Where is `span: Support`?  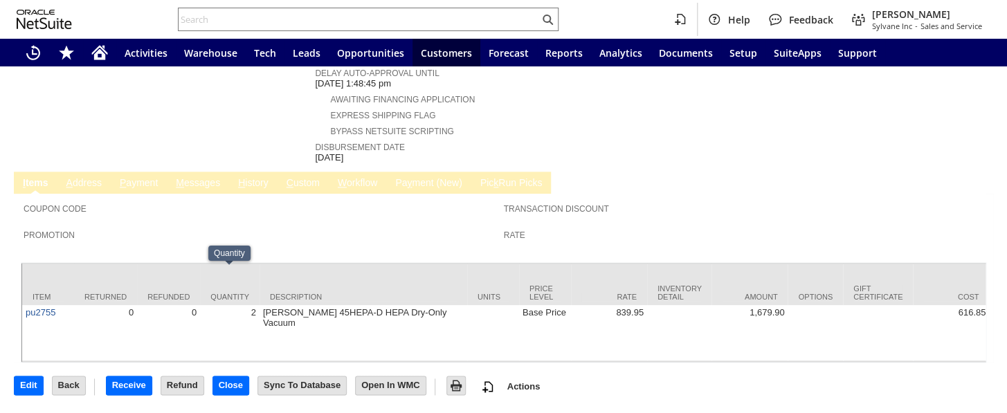
span: Support is located at coordinates (857, 53).